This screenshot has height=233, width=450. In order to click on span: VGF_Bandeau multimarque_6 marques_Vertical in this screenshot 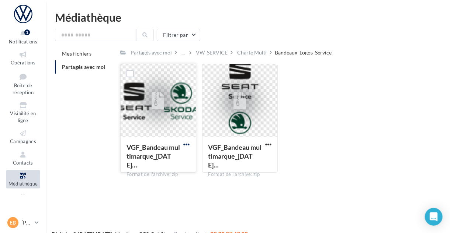, I will do `click(235, 156)`.